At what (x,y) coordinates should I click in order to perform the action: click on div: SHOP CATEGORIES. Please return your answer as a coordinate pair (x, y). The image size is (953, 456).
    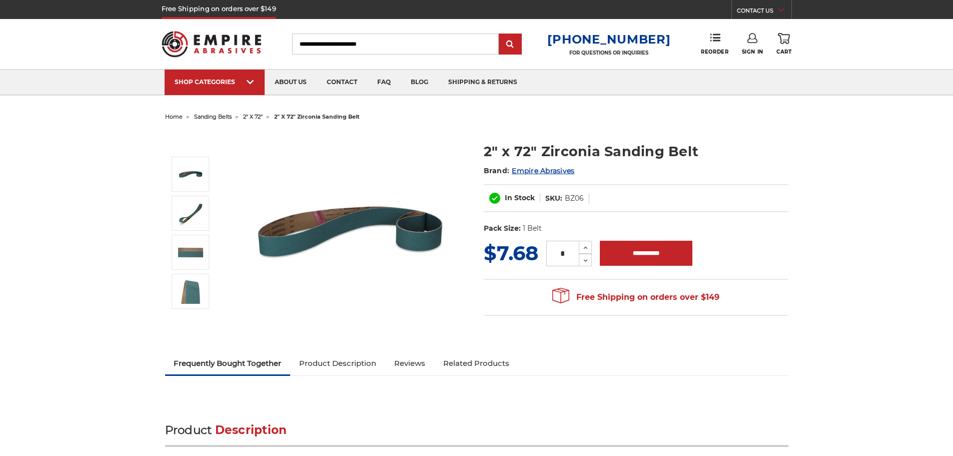
    Looking at the image, I should click on (215, 82).